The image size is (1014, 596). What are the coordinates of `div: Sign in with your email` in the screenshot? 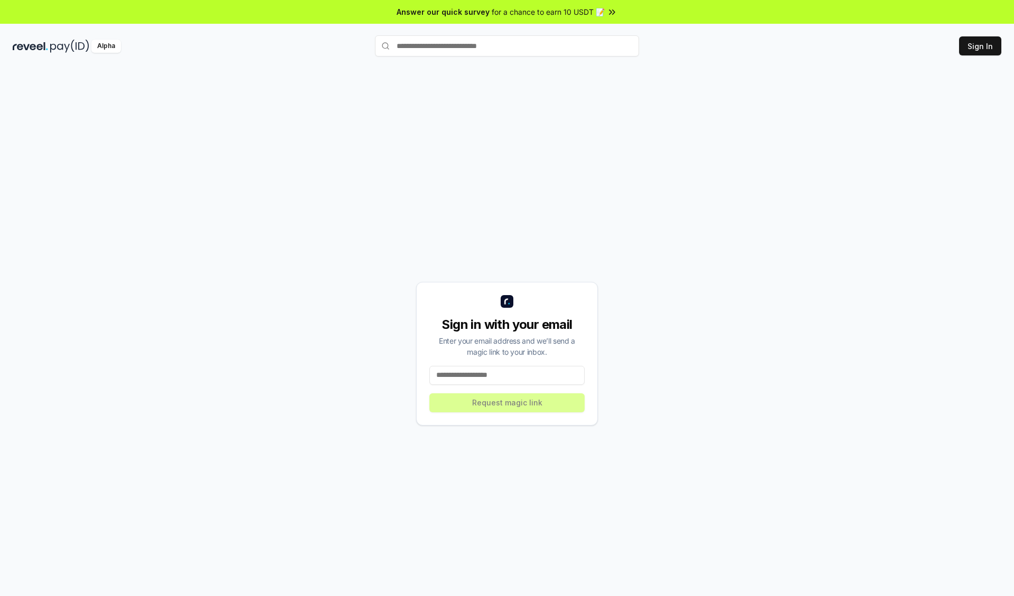 It's located at (507, 325).